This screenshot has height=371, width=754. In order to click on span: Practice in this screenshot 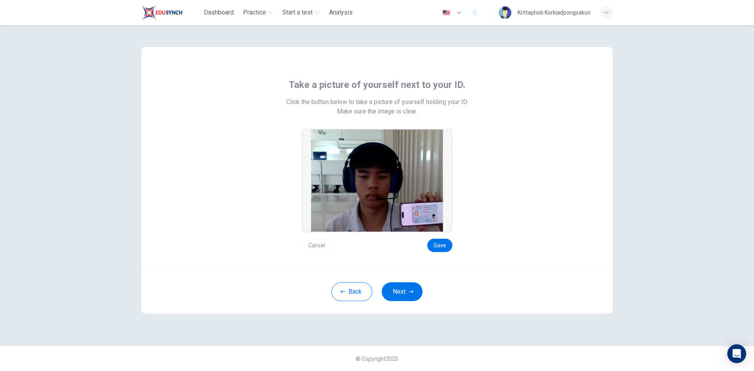, I will do `click(254, 13)`.